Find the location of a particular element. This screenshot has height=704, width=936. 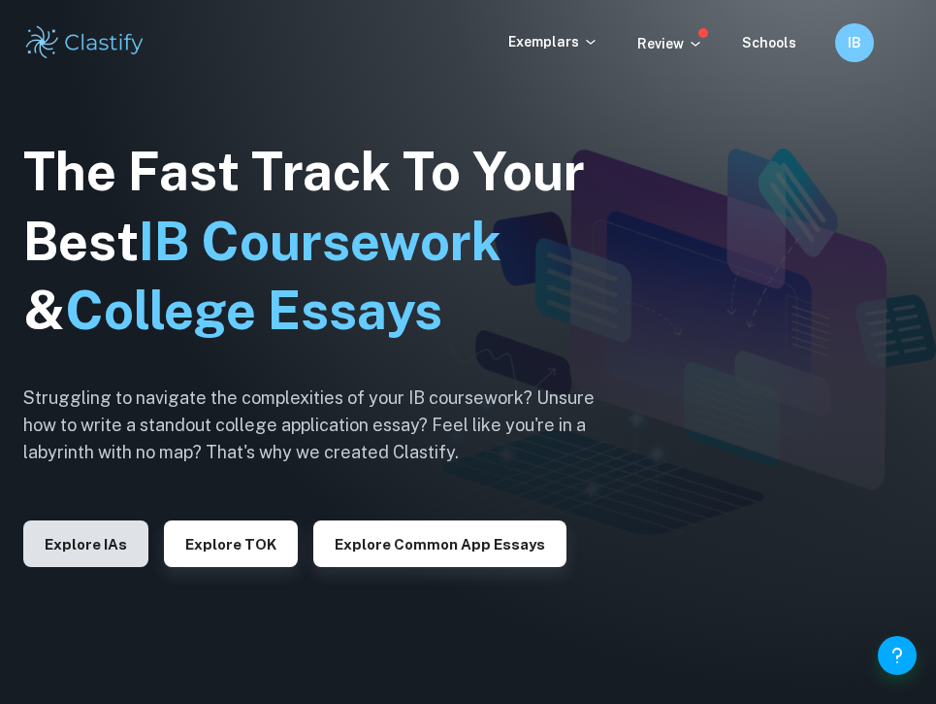

a: Clastify logo is located at coordinates (84, 43).